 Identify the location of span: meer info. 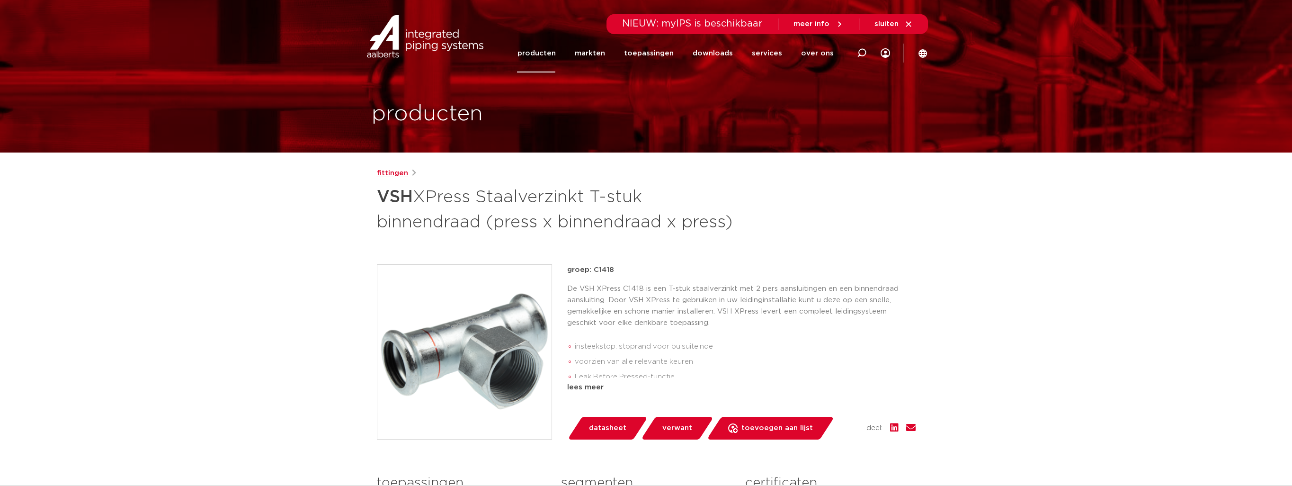
(812, 24).